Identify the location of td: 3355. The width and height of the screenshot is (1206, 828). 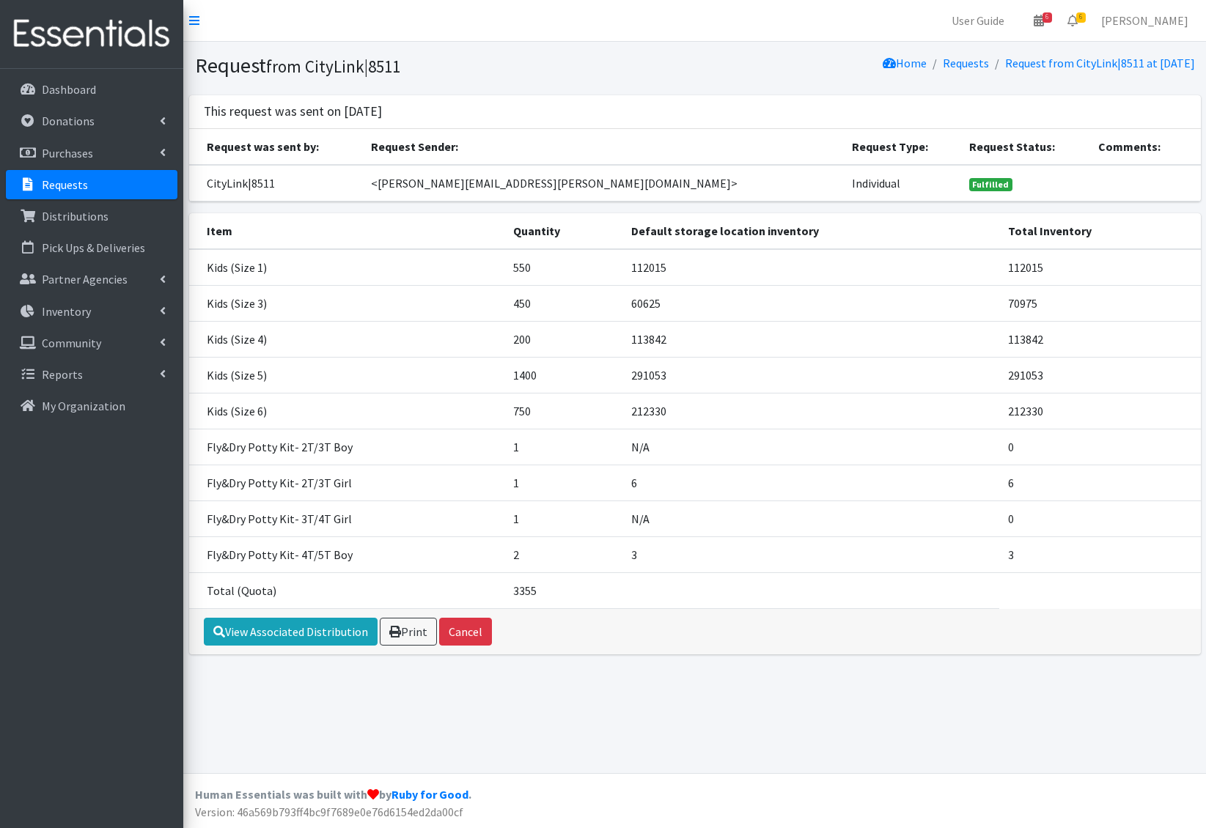
(563, 590).